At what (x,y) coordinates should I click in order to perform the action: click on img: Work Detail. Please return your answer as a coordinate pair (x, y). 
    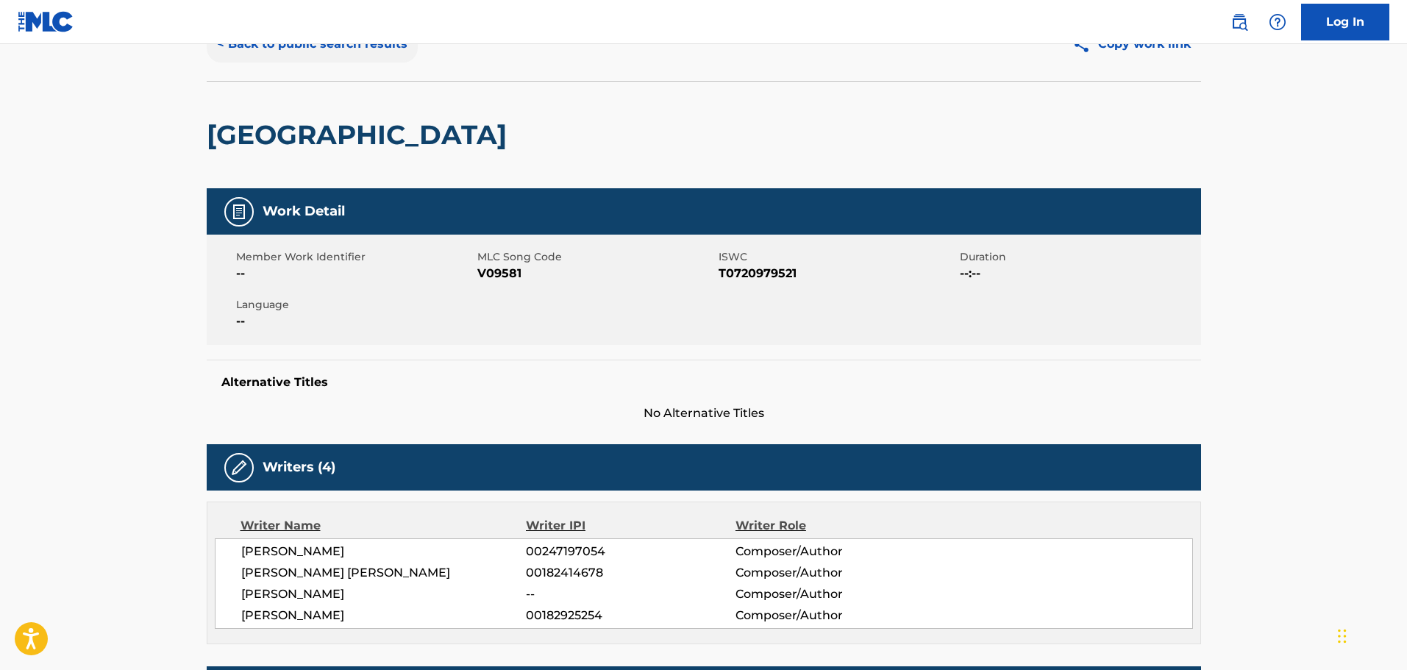
    Looking at the image, I should click on (239, 212).